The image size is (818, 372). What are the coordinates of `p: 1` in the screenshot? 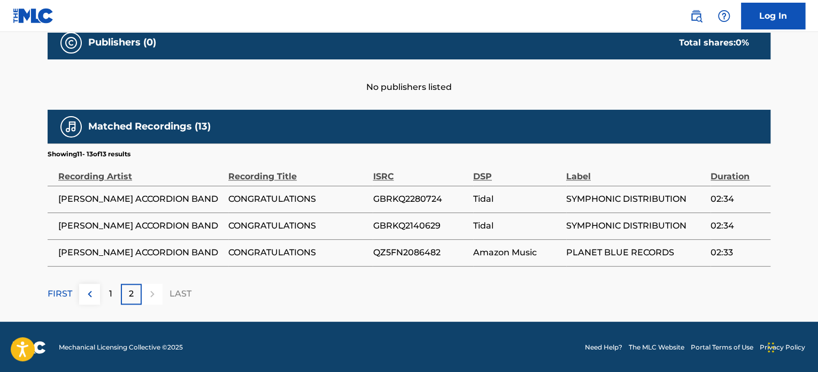 It's located at (111, 293).